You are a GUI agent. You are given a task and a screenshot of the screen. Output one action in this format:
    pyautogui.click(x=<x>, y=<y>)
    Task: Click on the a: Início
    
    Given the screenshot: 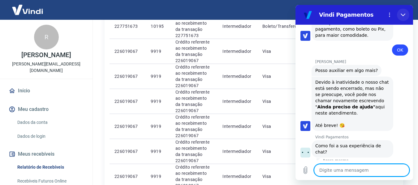 What is the action you would take?
    pyautogui.click(x=46, y=91)
    